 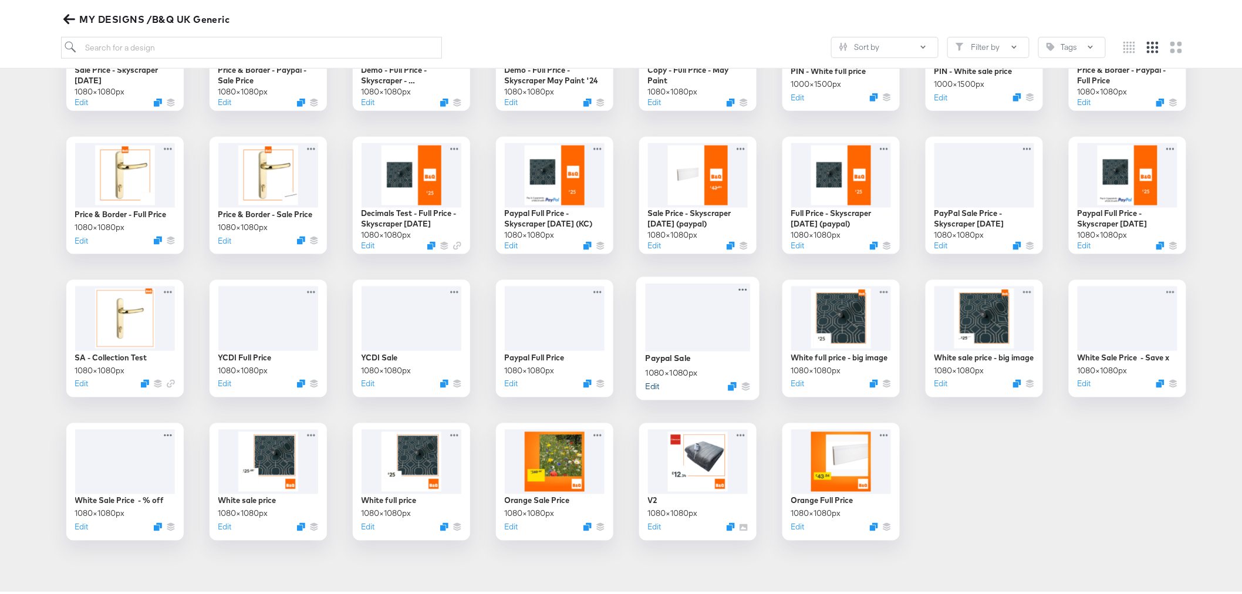 I want to click on svg: Link, so click(x=457, y=244).